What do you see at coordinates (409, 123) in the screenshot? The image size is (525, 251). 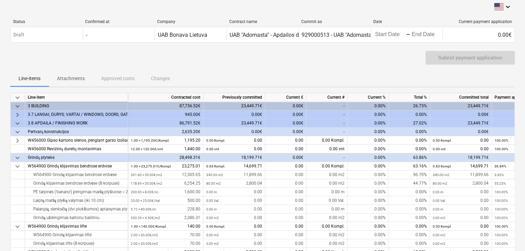 I see `div: 27.02%` at bounding box center [409, 123].